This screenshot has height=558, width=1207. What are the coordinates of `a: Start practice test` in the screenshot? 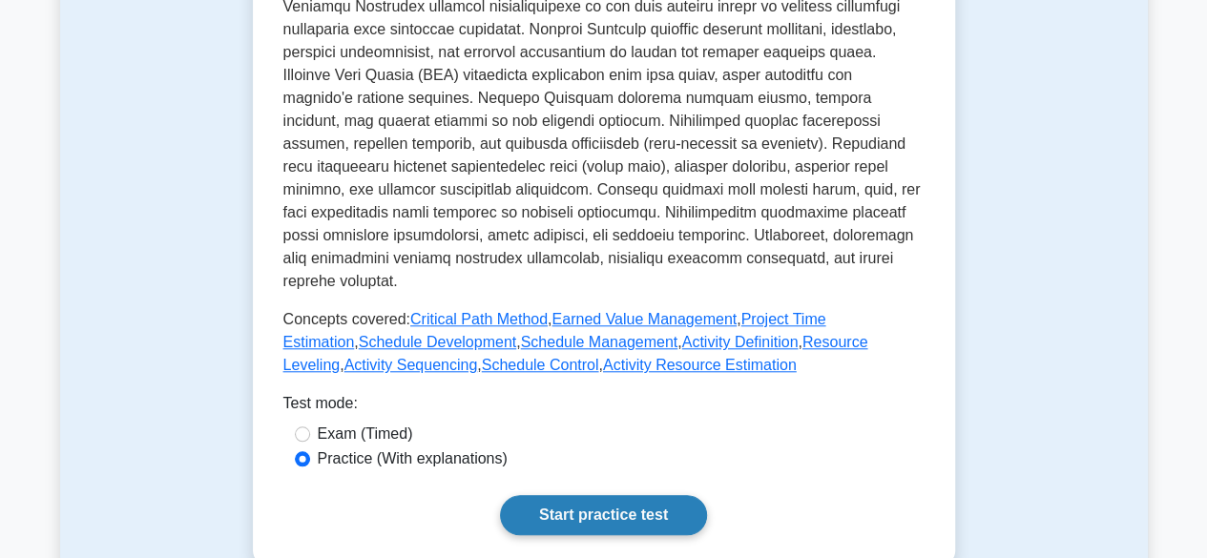 It's located at (603, 515).